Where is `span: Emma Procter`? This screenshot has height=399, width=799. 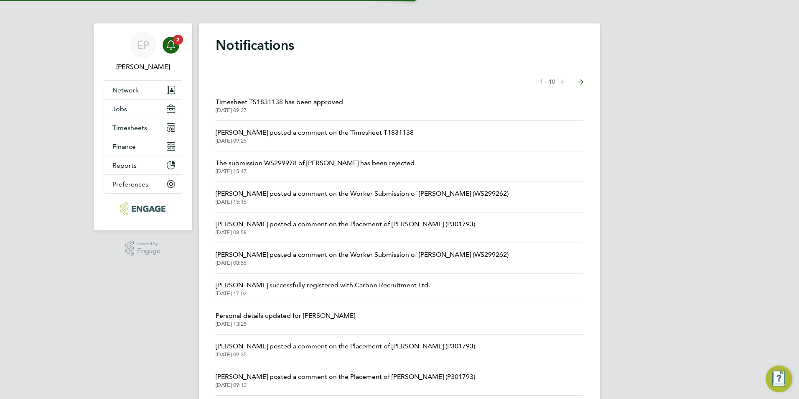 span: Emma Procter is located at coordinates (143, 67).